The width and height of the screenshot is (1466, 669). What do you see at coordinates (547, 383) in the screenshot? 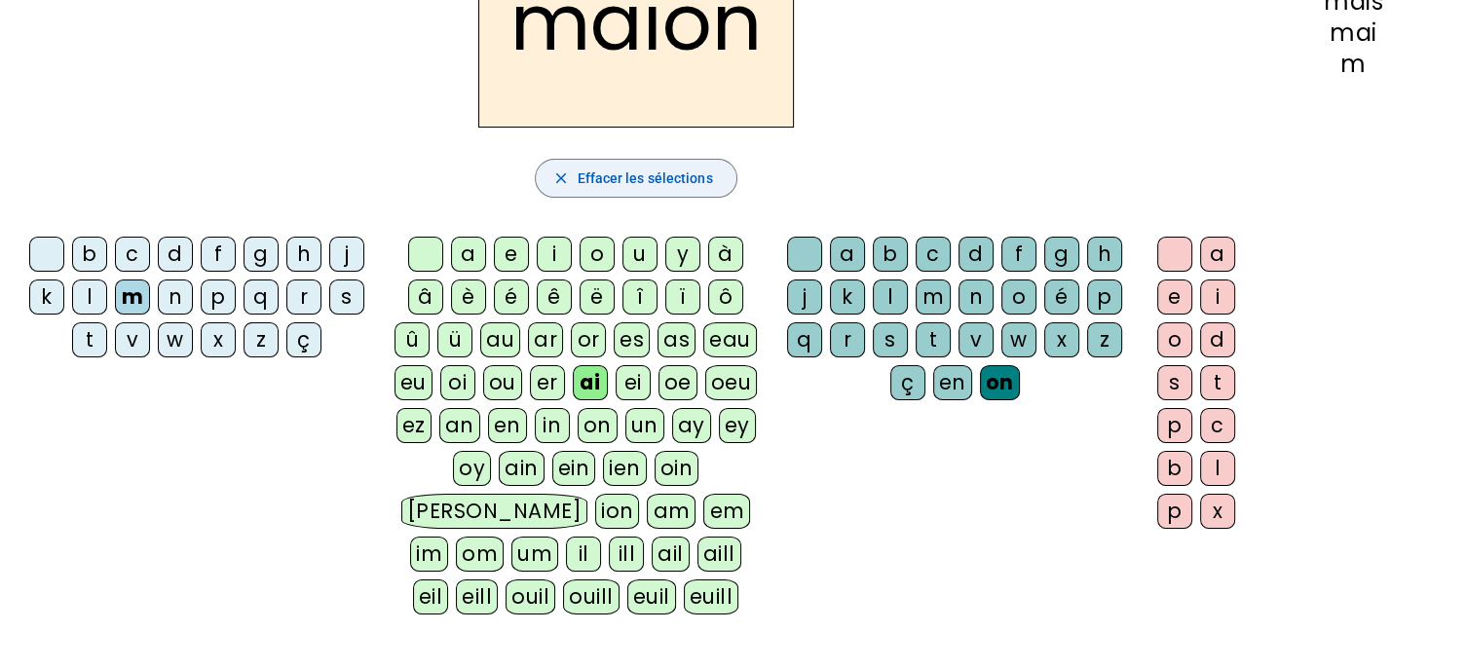
I see `div: er` at bounding box center [547, 383].